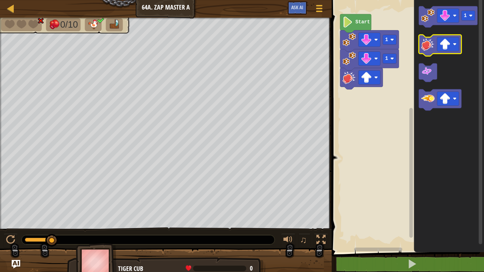 The image size is (484, 272). I want to click on div: health: 0 / 3, so click(219, 268).